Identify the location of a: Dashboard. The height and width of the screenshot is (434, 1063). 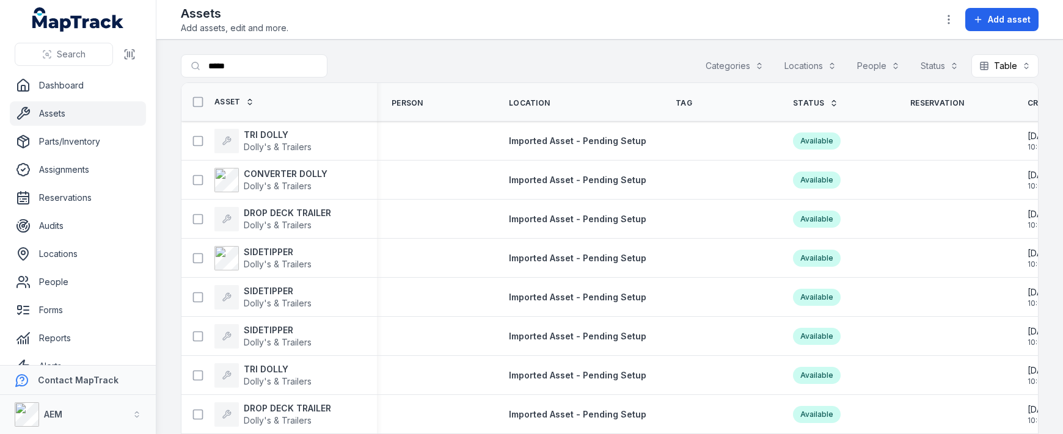
(78, 86).